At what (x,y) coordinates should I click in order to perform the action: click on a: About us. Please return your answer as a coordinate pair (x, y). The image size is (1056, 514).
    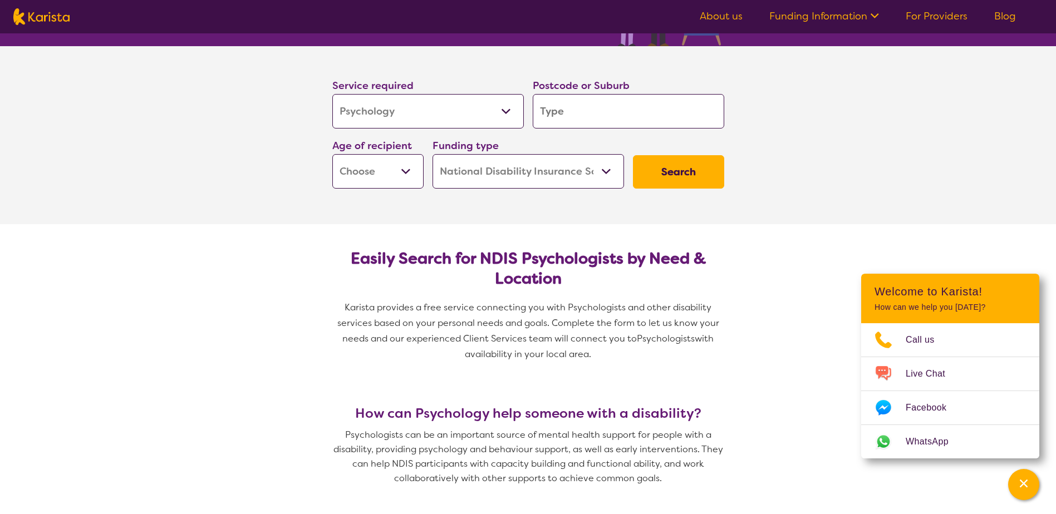
    Looking at the image, I should click on (721, 16).